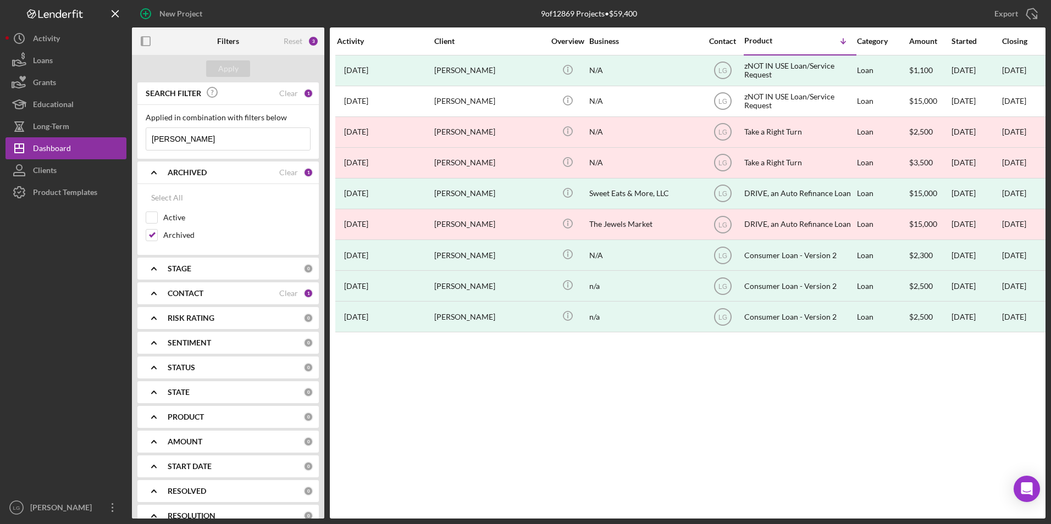 This screenshot has width=1051, height=524. I want to click on div: $3,500, so click(929, 163).